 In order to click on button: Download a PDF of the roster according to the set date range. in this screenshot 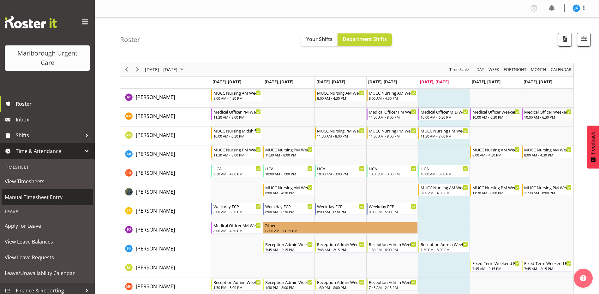, I will do `click(565, 40)`.